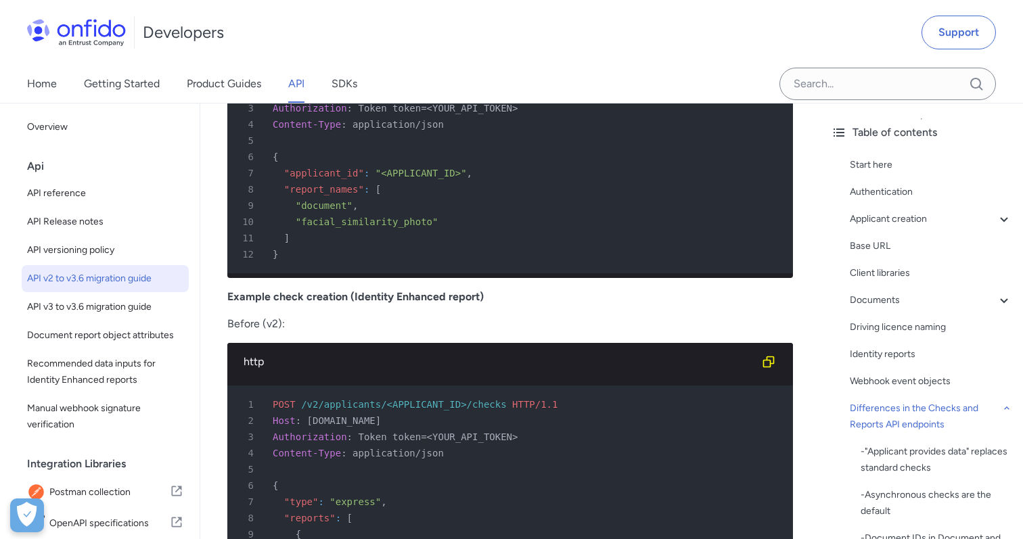 The height and width of the screenshot is (539, 1023). I want to click on input: Onfido search input field, so click(888, 84).